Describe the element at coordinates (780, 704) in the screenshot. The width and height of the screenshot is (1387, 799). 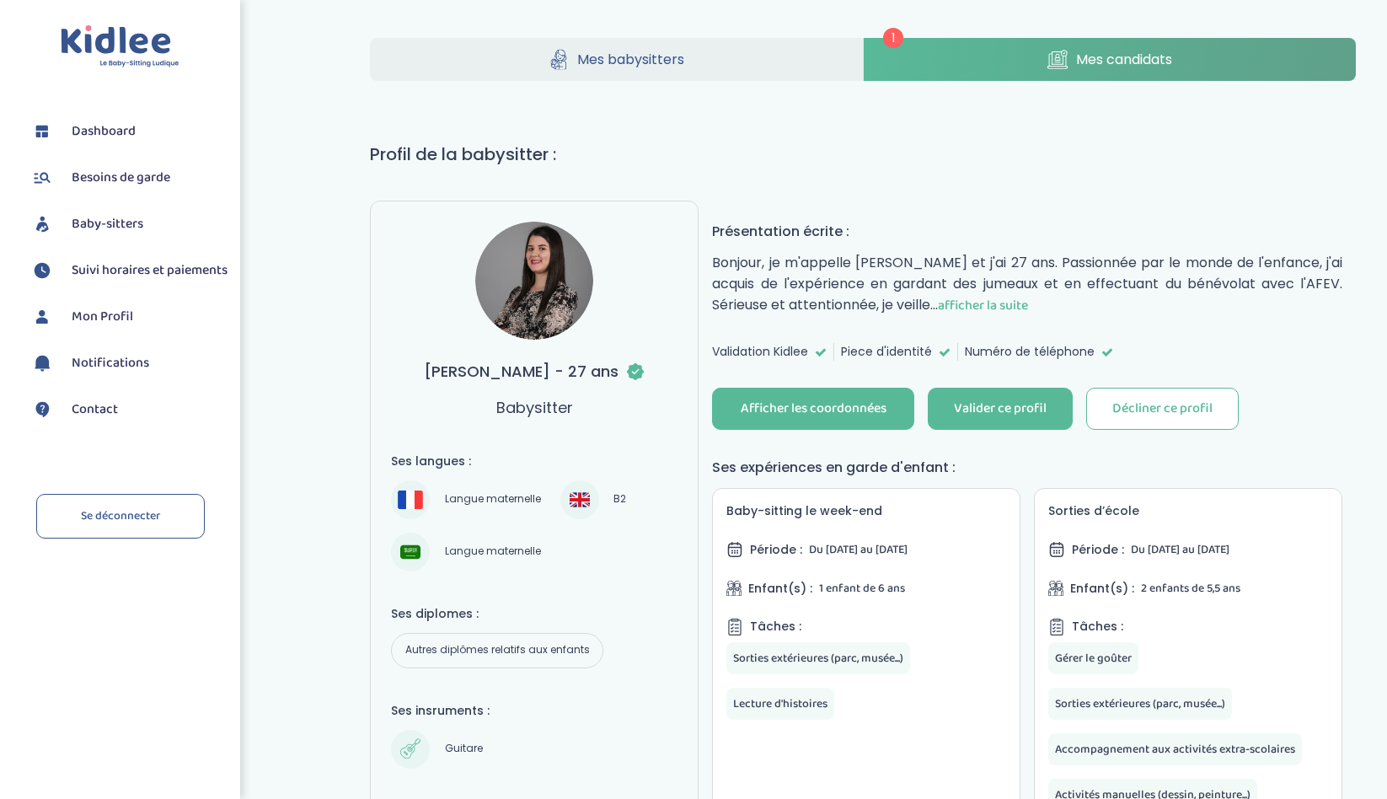
I see `span: Lecture d'histoires` at that location.